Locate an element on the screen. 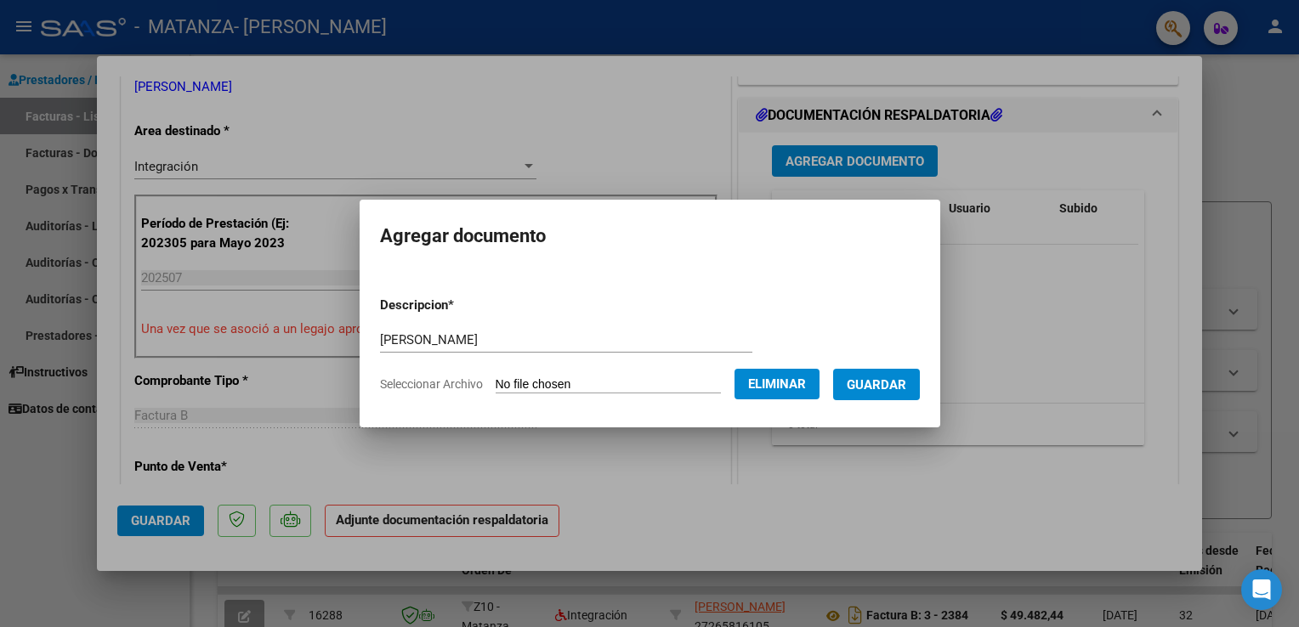  span: Eliminar is located at coordinates (777, 384).